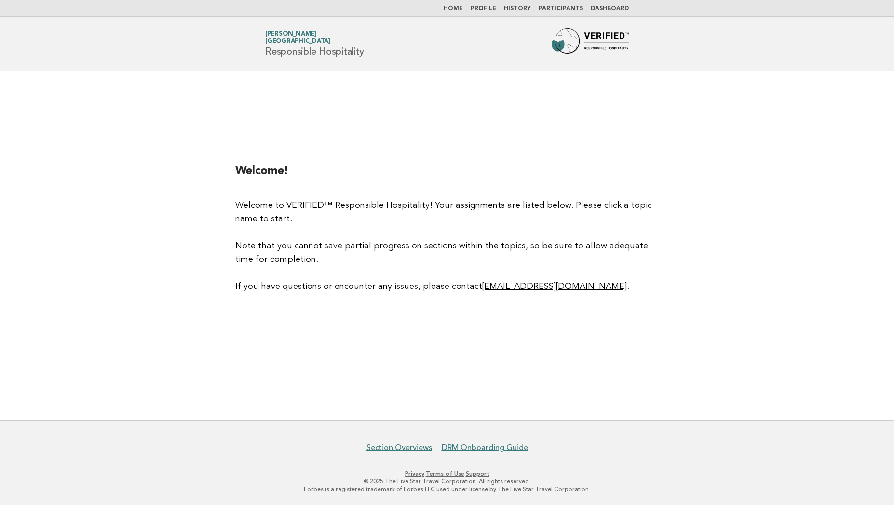 The height and width of the screenshot is (505, 894). What do you see at coordinates (453, 9) in the screenshot?
I see `a: Home` at bounding box center [453, 9].